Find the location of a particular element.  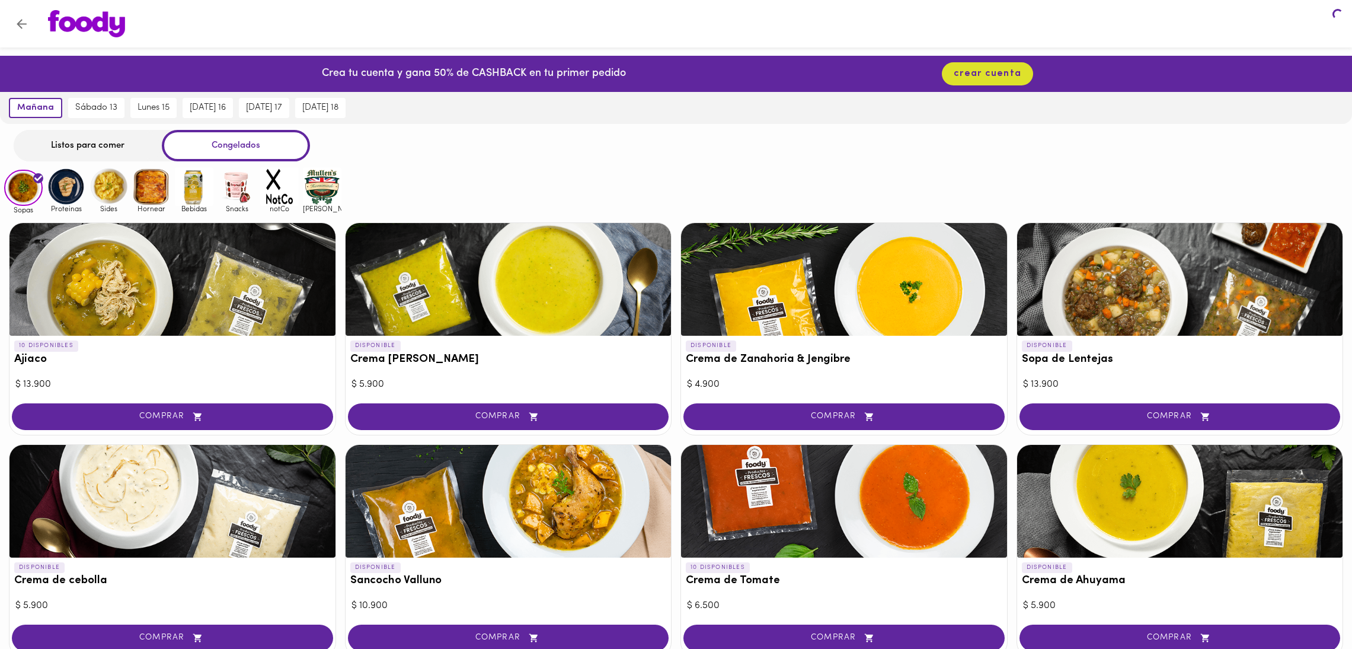

button: mañana is located at coordinates (36, 108).